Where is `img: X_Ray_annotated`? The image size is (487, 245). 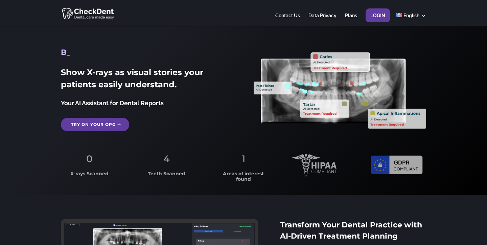
img: X_Ray_annotated is located at coordinates (340, 90).